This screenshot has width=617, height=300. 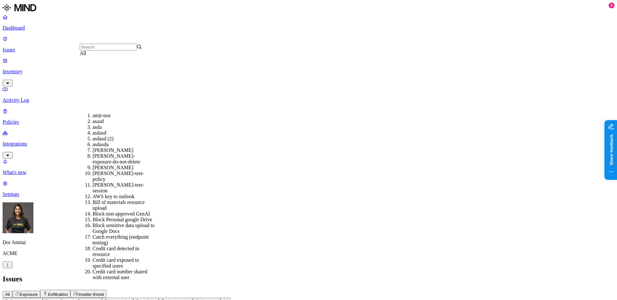 I want to click on a: Dashboard, so click(x=308, y=22).